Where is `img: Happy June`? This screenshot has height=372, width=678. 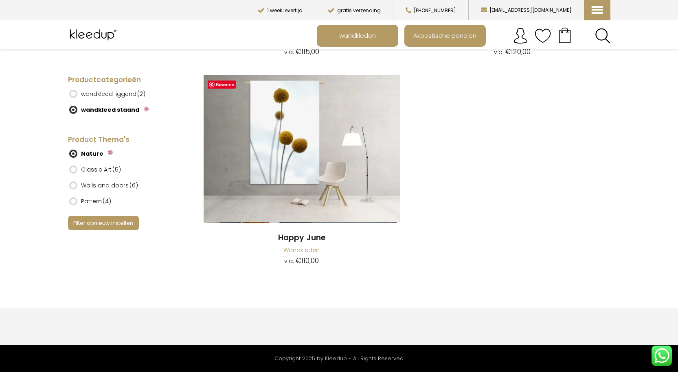 img: Happy June is located at coordinates (302, 149).